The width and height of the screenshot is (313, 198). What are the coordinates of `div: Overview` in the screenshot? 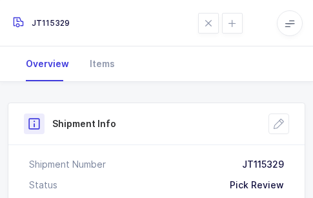 It's located at (47, 64).